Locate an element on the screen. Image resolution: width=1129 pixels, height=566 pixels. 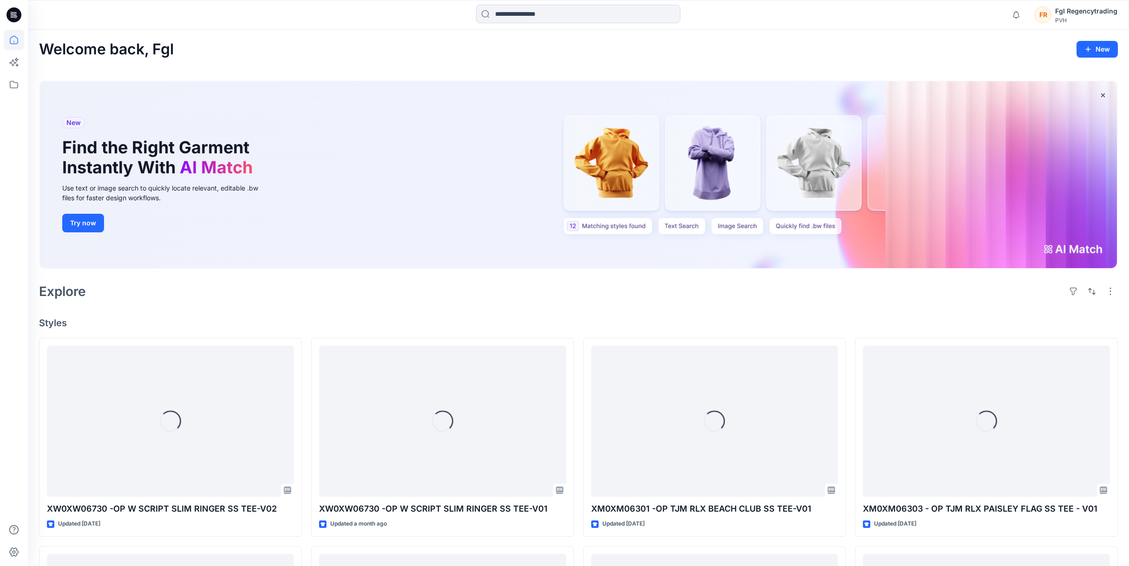
h2: Welcome back, Fgl is located at coordinates (106, 49).